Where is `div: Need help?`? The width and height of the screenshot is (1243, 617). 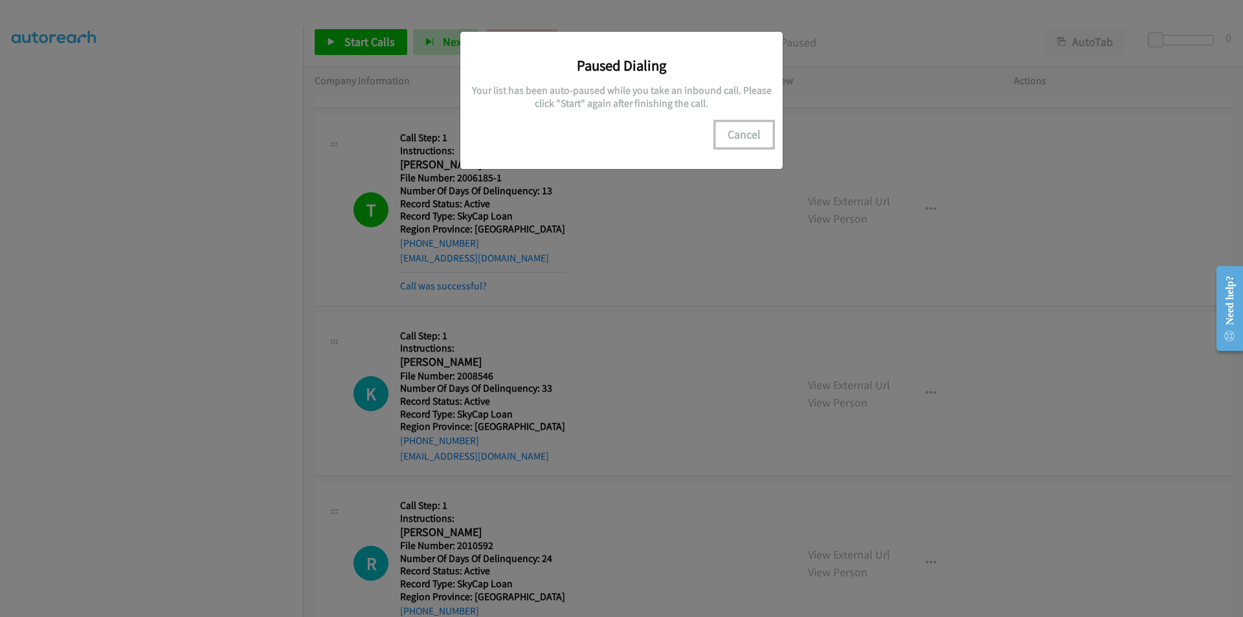
div: Need help? is located at coordinates (24, 43).